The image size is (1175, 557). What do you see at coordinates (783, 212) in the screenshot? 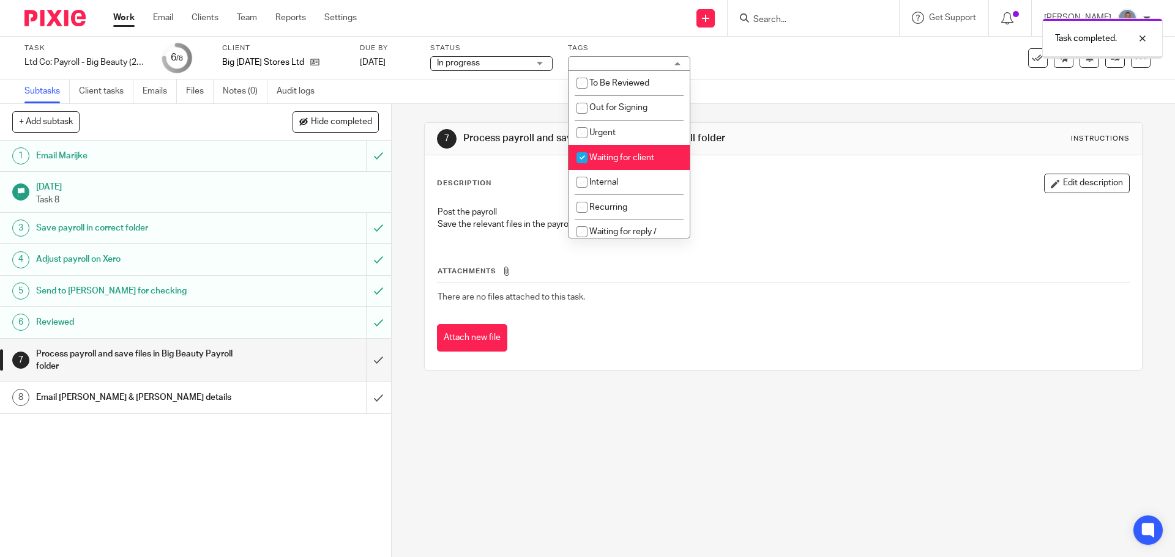
I see `p: Post the payroll` at bounding box center [783, 212].